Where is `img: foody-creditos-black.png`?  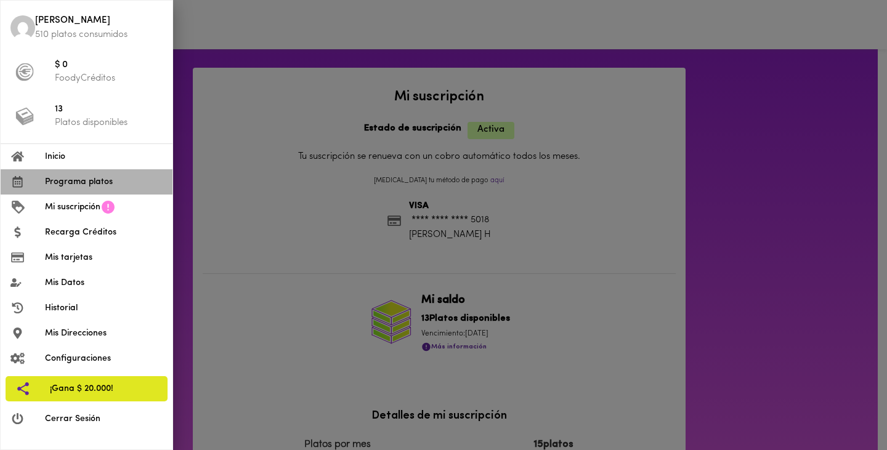 img: foody-creditos-black.png is located at coordinates (25, 72).